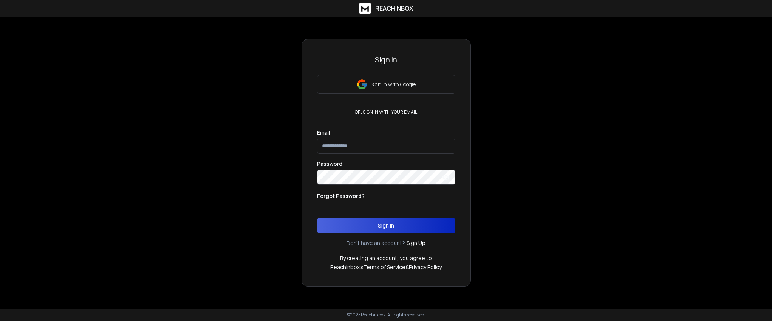 Image resolution: width=772 pixels, height=321 pixels. Describe the element at coordinates (386, 60) in the screenshot. I see `h3: Sign In` at that location.